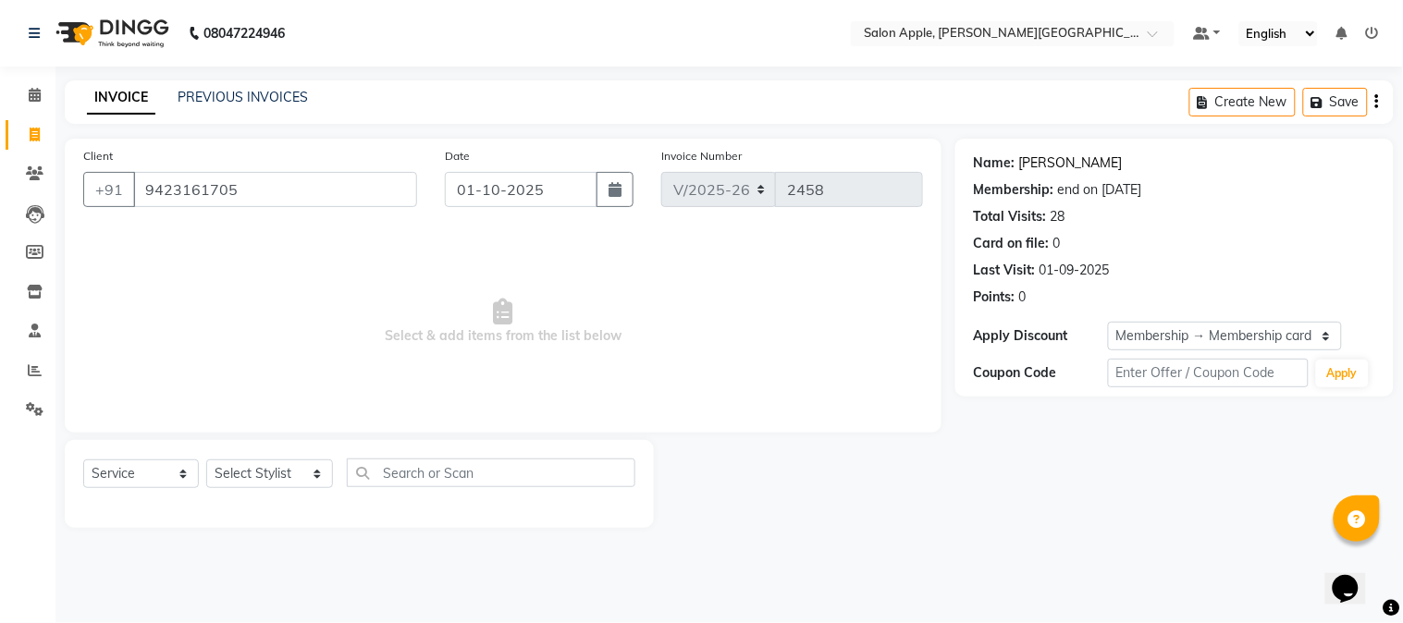 This screenshot has width=1403, height=623. Describe the element at coordinates (1004, 270) in the screenshot. I see `div: Last Visit:` at that location.